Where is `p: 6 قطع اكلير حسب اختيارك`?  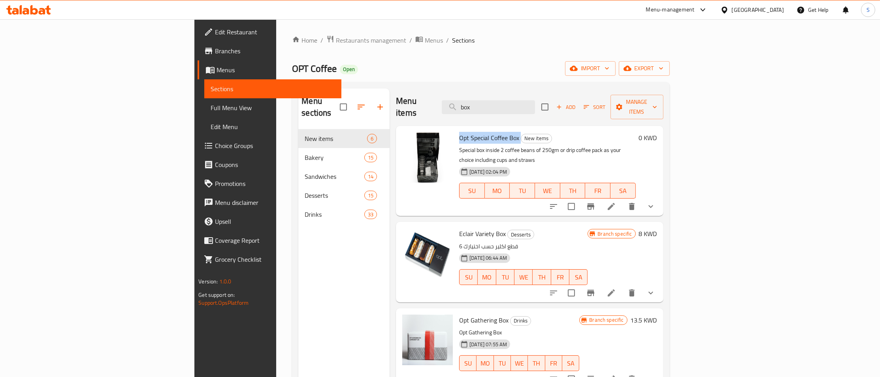
p: 6 قطع اكلير حسب اختيارك is located at coordinates (523, 247).